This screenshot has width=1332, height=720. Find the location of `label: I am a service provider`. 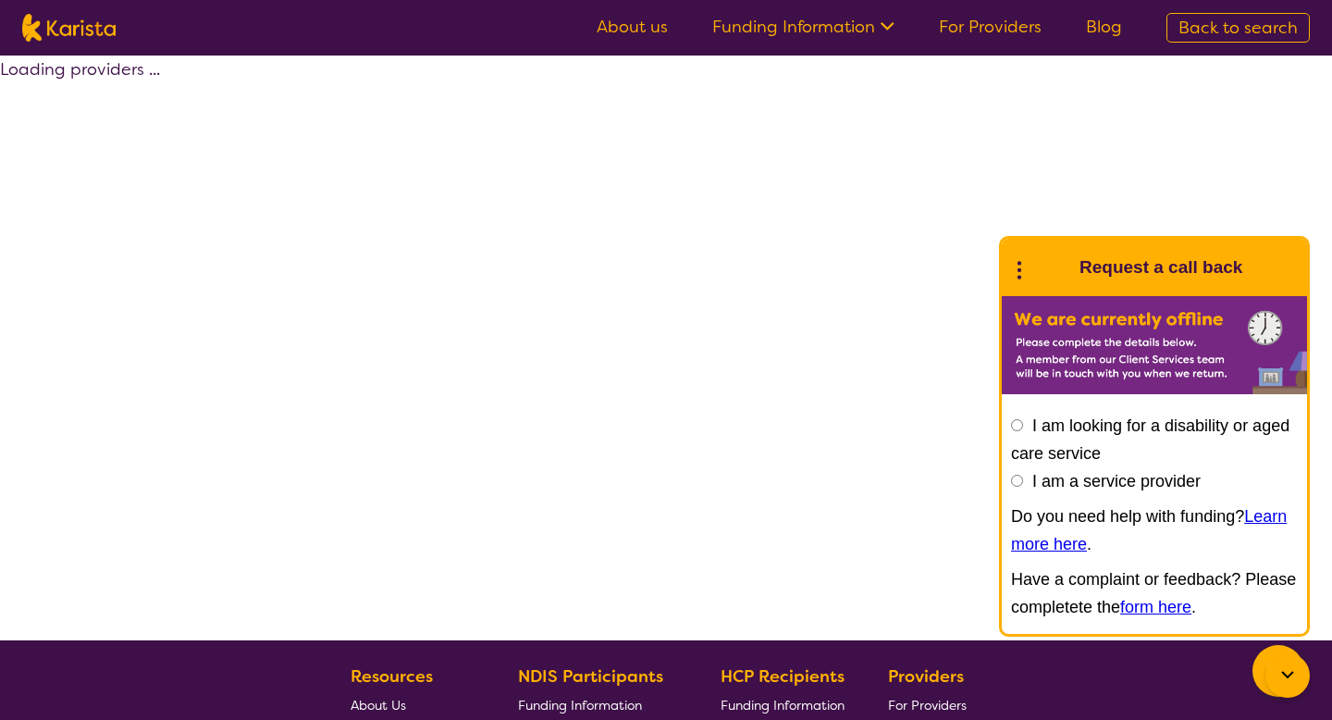

label: I am a service provider is located at coordinates (1117, 481).